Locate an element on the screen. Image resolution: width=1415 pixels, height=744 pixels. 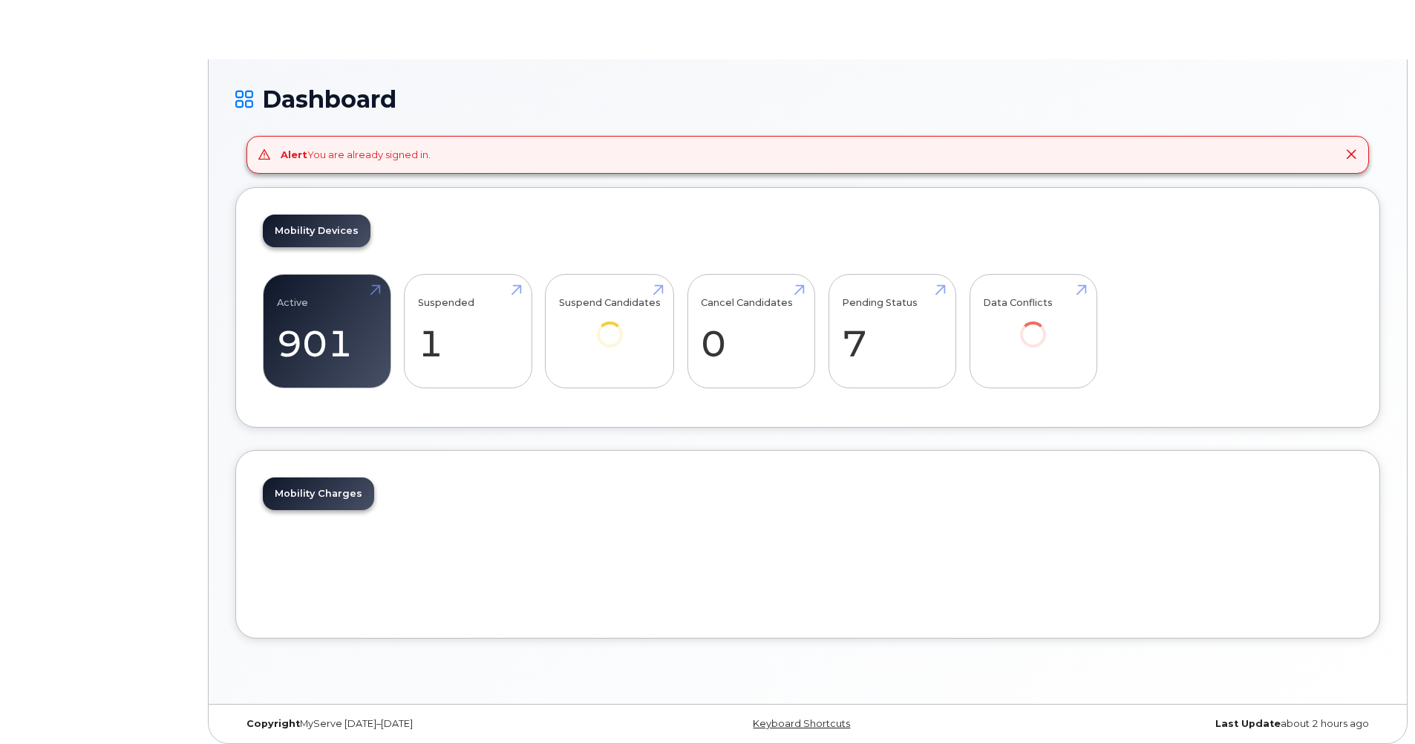
a: Data Conflicts is located at coordinates (1033, 324).